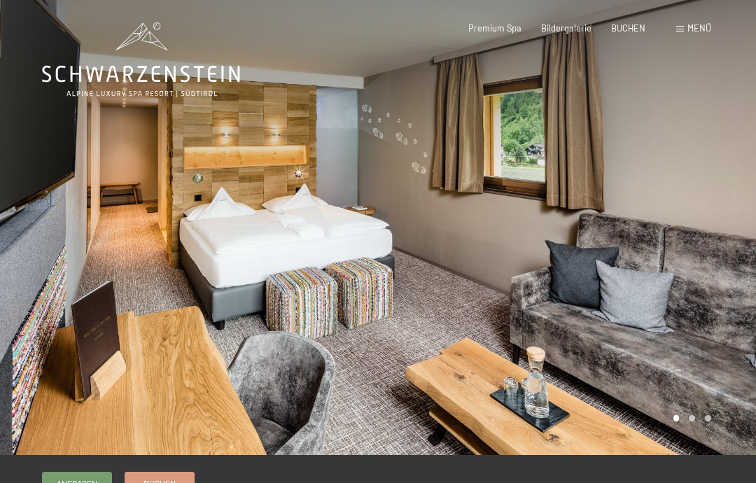  I want to click on a: BUCHEN, so click(628, 28).